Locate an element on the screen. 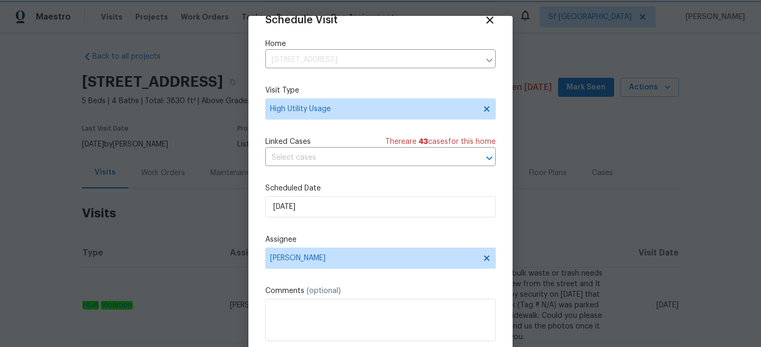  label: Home is located at coordinates (380, 44).